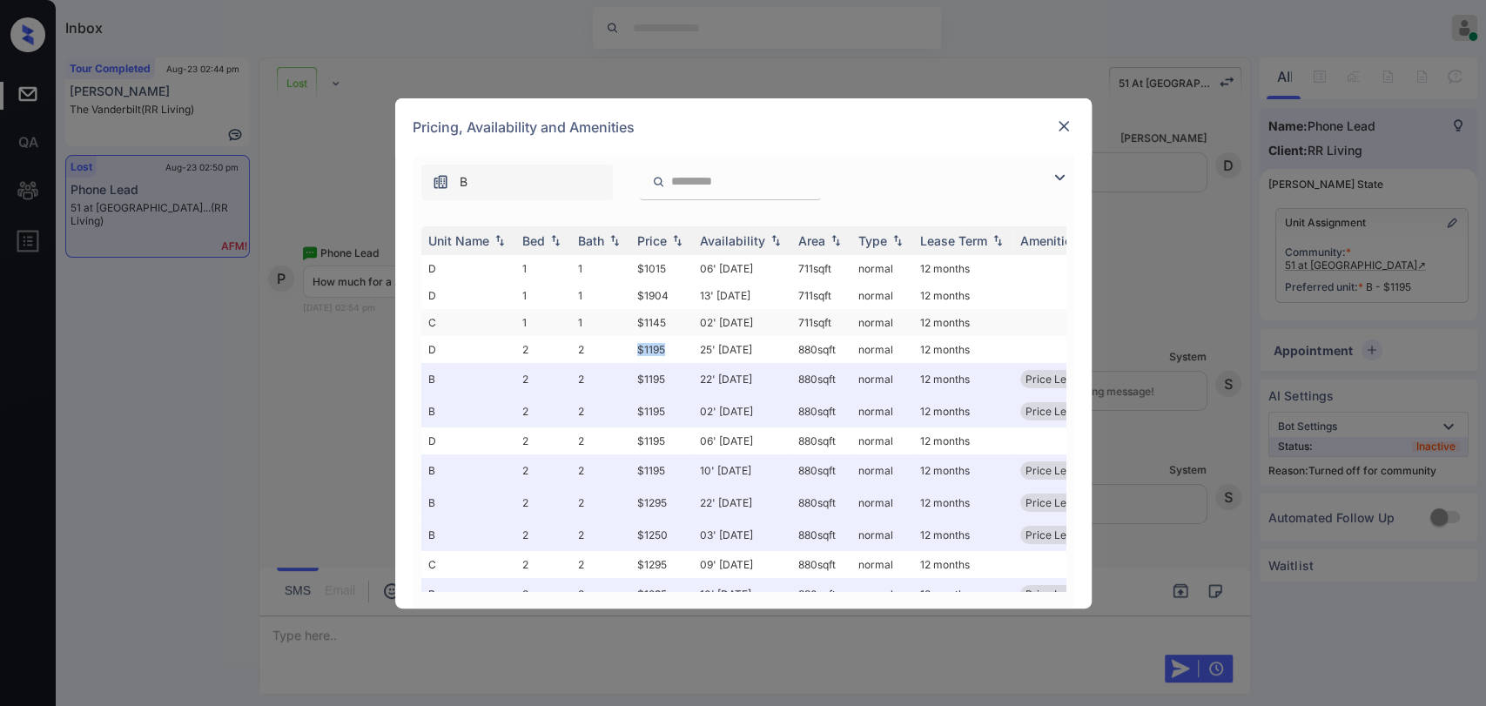 The height and width of the screenshot is (706, 1486). Describe the element at coordinates (662, 322) in the screenshot. I see `td: $1145` at that location.